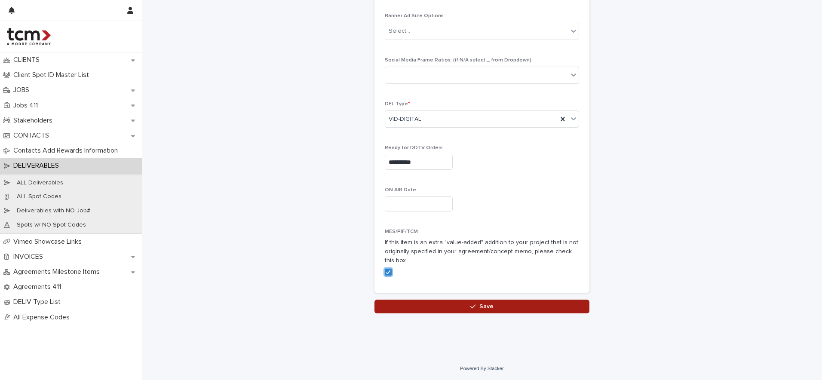  What do you see at coordinates (415, 16) in the screenshot?
I see `span: Banner Ad Size Options:` at bounding box center [415, 16].